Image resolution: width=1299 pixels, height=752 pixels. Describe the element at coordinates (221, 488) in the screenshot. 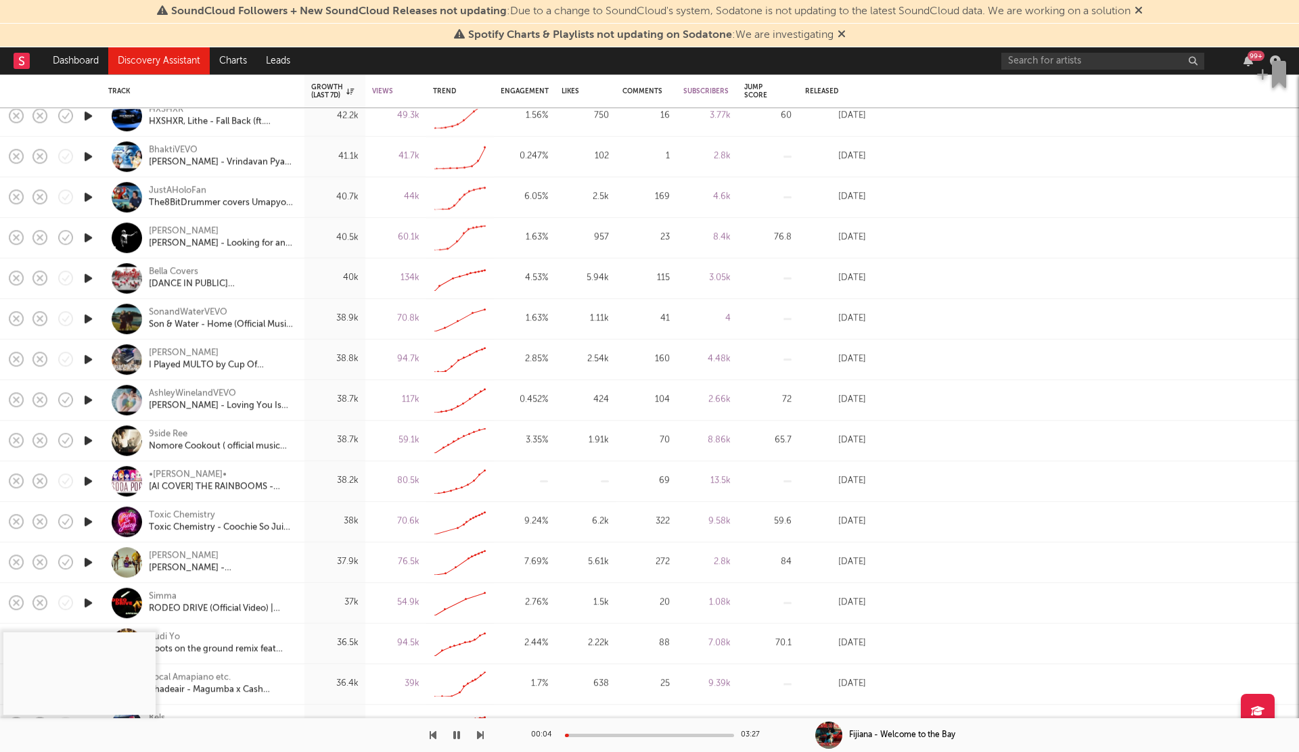

I see `div: [AI COVER] THE RAINBOOMS - “SODA POP" (org. SAJA BOYS)` at that location.